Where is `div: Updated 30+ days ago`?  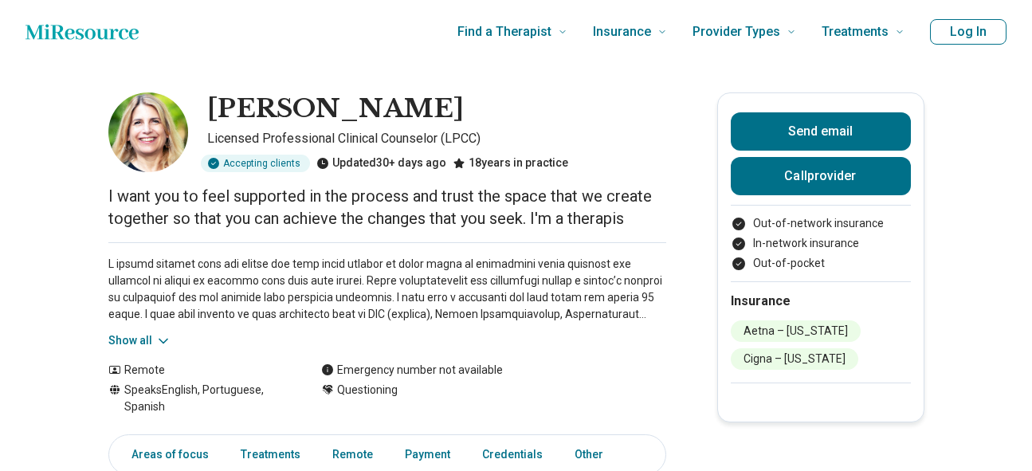
div: Updated 30+ days ago is located at coordinates (381, 163).